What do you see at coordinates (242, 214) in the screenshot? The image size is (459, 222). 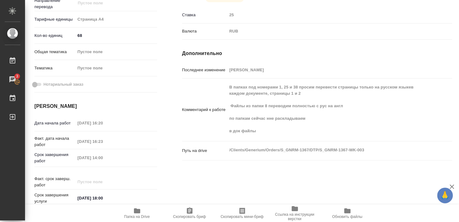 I see `button: Скопировать мини-бриф` at bounding box center [242, 214].